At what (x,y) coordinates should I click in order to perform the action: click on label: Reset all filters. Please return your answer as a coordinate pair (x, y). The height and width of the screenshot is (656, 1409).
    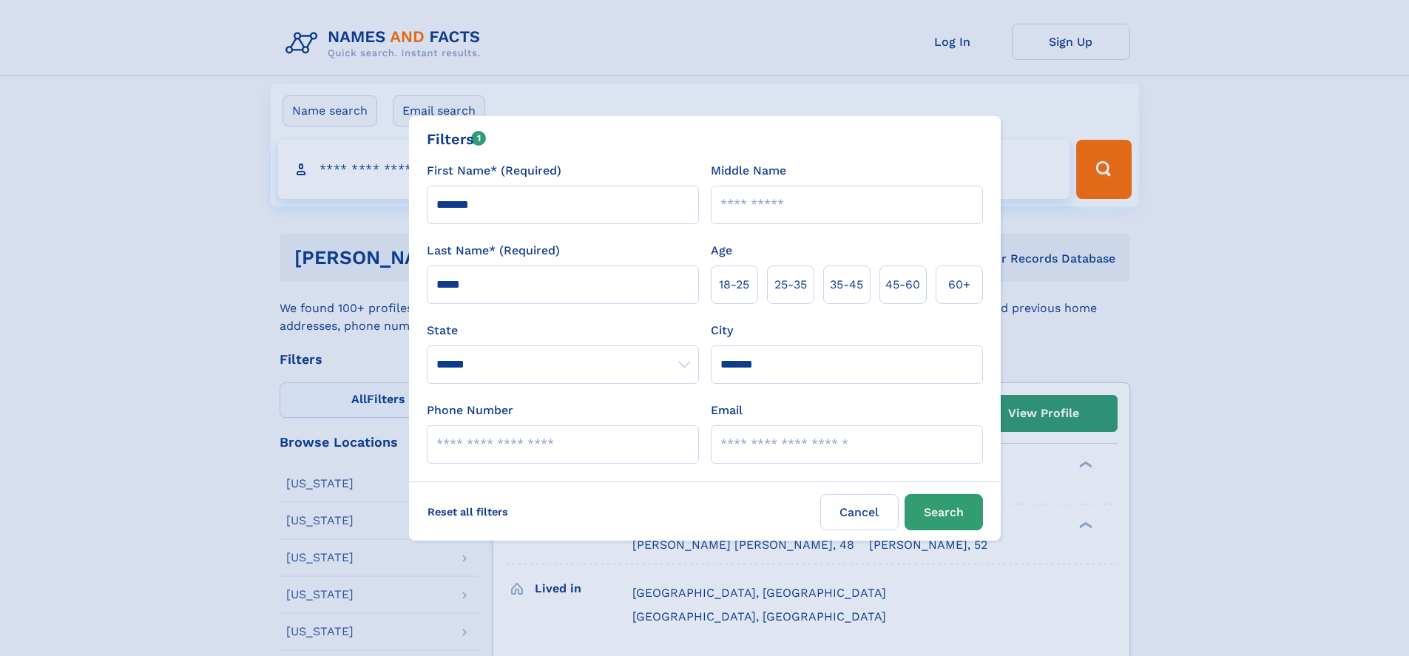
    Looking at the image, I should click on (468, 512).